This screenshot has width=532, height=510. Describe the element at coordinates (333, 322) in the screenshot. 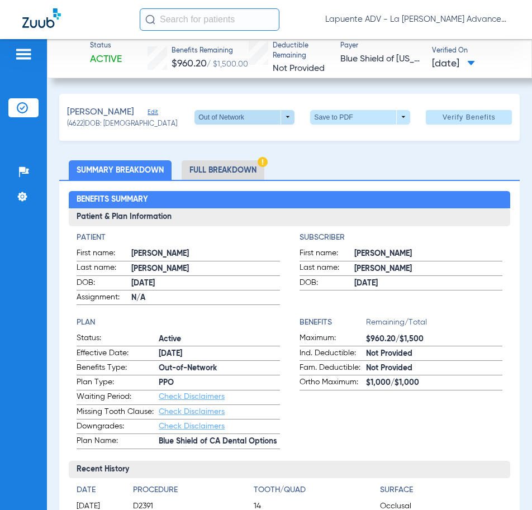

I see `h4: Benefits` at that location.